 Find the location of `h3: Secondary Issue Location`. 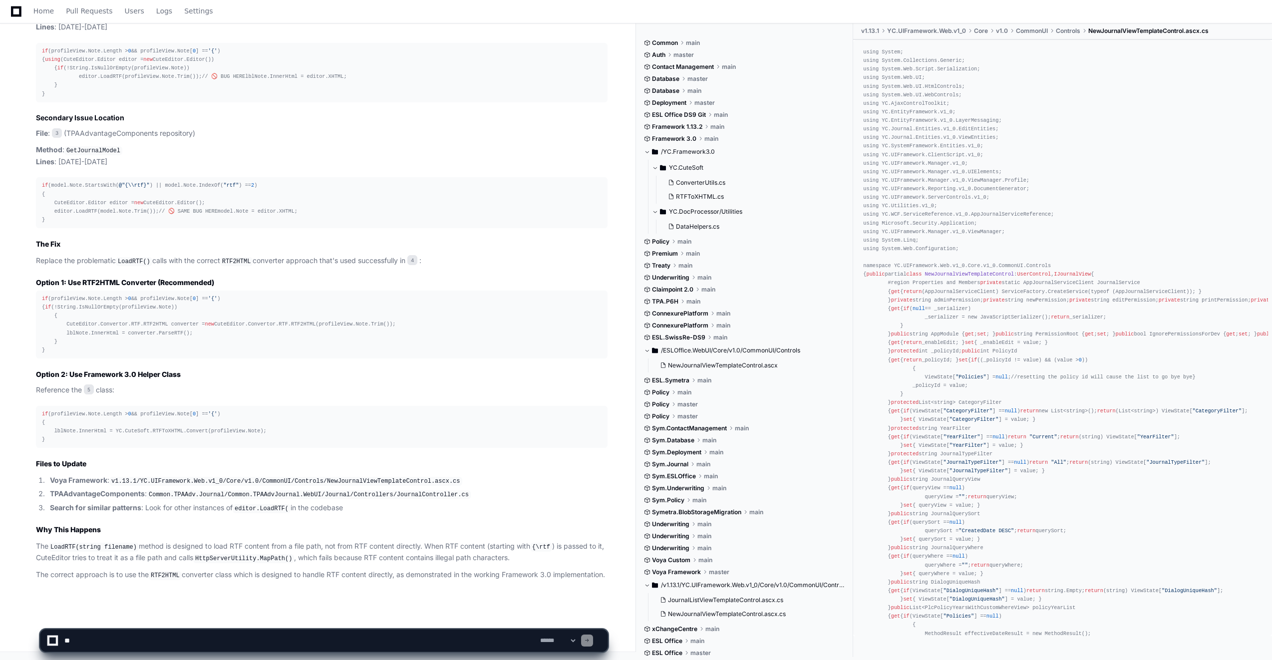

h3: Secondary Issue Location is located at coordinates (322, 118).